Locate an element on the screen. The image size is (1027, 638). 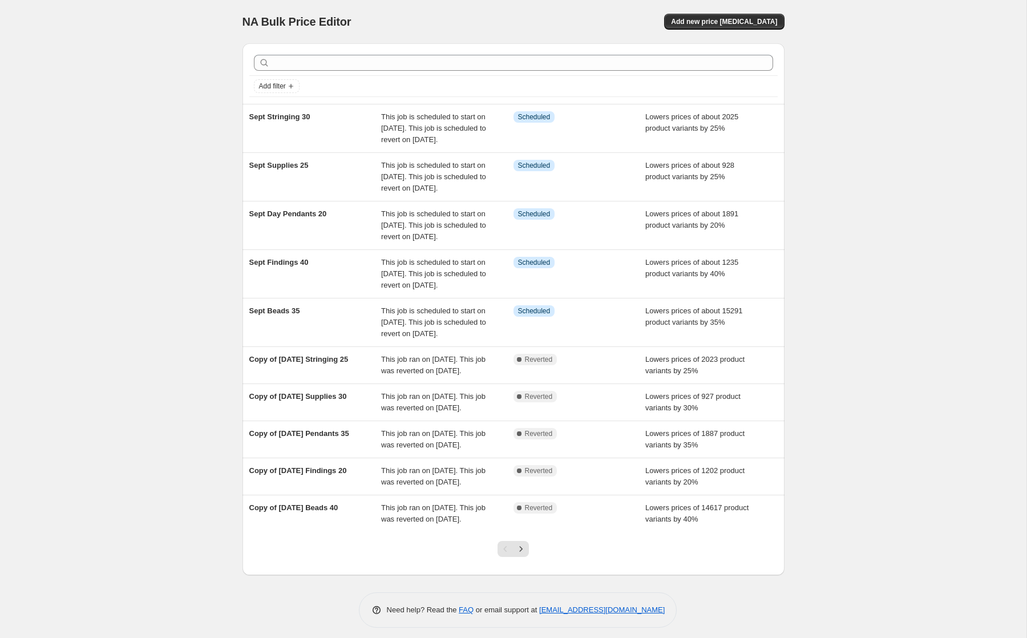
span: Lowers prices of about 1891 product variants by 20% is located at coordinates (692, 219).